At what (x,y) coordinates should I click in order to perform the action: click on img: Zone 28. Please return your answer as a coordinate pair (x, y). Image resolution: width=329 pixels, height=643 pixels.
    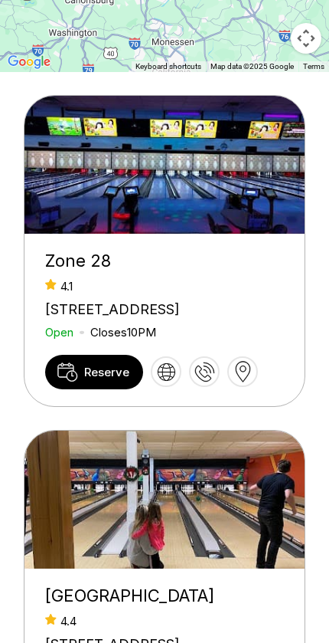
    Looking at the image, I should click on (165, 165).